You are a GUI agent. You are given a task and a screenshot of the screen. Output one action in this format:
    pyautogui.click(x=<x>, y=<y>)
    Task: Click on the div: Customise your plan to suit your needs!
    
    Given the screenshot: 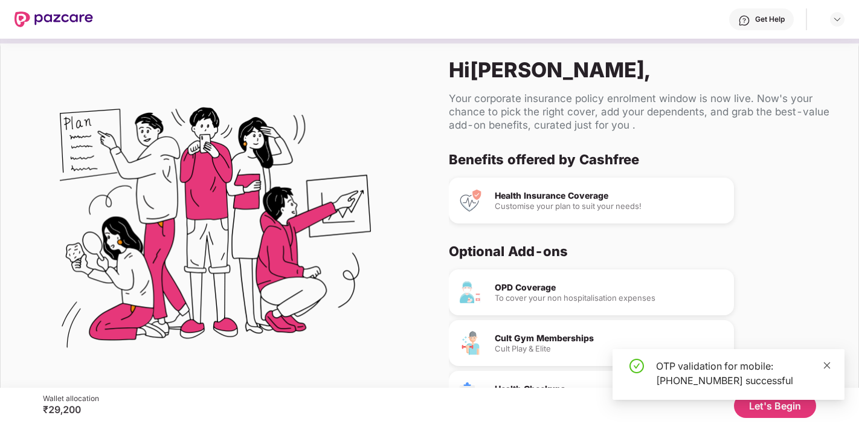 What is the action you would take?
    pyautogui.click(x=610, y=206)
    